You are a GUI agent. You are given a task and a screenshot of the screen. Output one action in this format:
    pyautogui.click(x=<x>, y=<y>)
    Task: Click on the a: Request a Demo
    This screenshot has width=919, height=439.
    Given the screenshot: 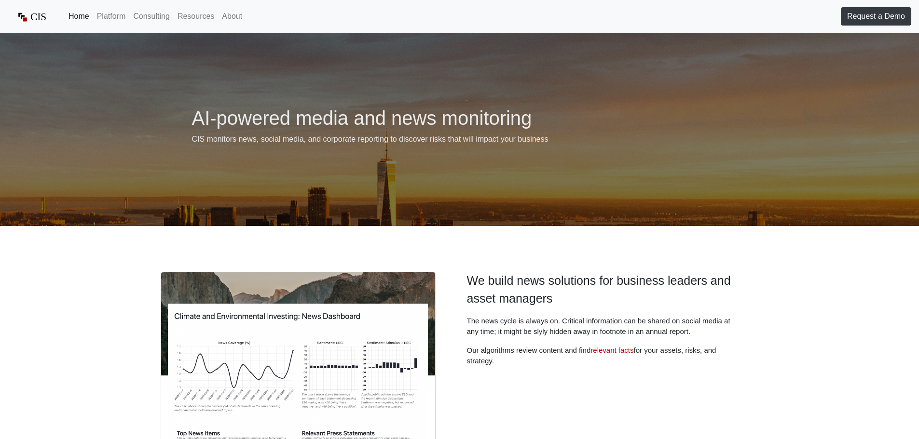 What is the action you would take?
    pyautogui.click(x=876, y=16)
    